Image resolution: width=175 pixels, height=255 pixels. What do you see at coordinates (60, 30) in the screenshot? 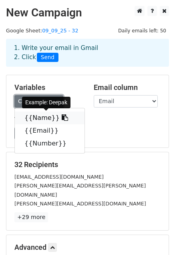
I see `a: 09_09_25 - 32` at bounding box center [60, 30].